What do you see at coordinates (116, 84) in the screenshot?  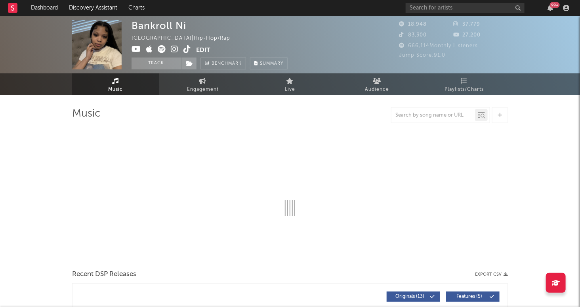 I see `a: Music` at bounding box center [116, 84].